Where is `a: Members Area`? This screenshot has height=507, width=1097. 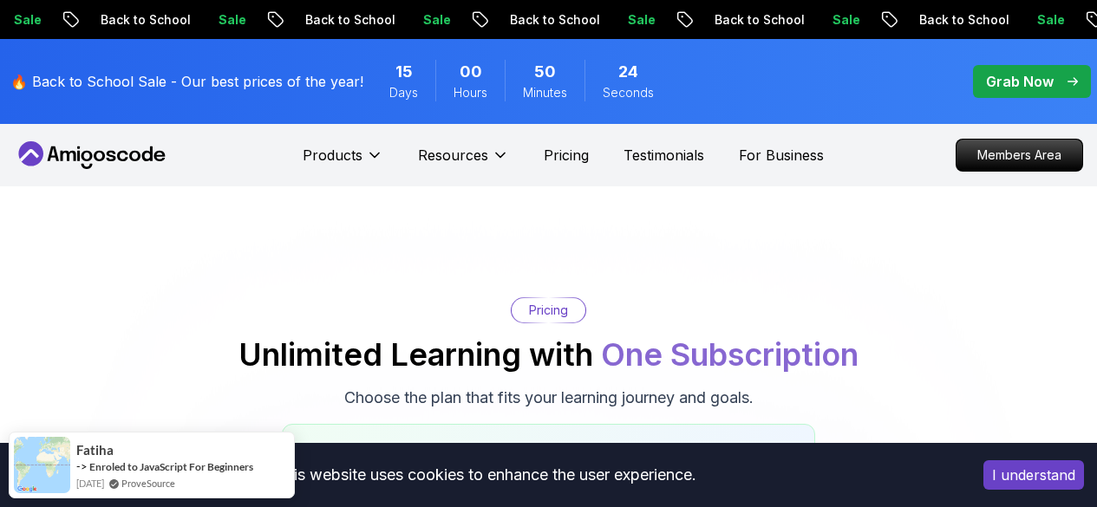
a: Members Area is located at coordinates (1019, 155).